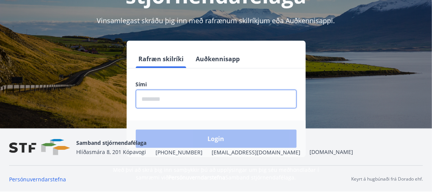 The height and width of the screenshot is (192, 432). I want to click on label: Sími, so click(216, 84).